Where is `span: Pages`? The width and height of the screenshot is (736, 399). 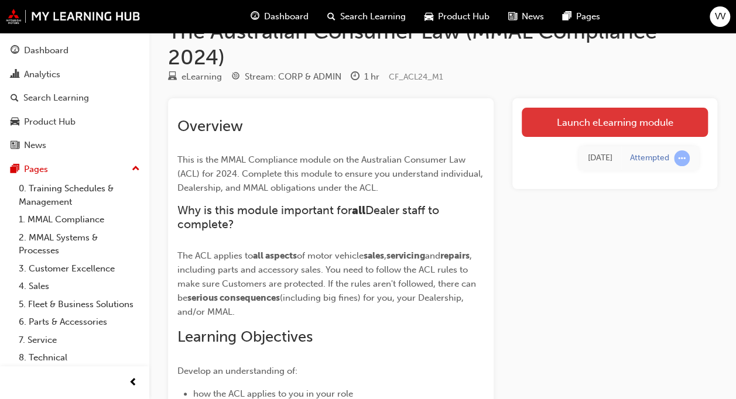
span: Pages is located at coordinates (588, 16).